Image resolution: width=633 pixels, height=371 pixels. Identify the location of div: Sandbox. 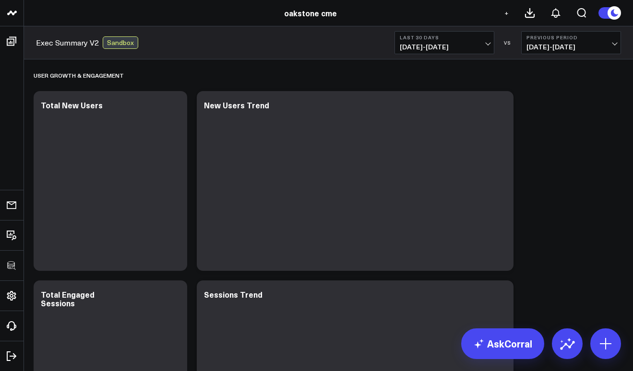
(120, 43).